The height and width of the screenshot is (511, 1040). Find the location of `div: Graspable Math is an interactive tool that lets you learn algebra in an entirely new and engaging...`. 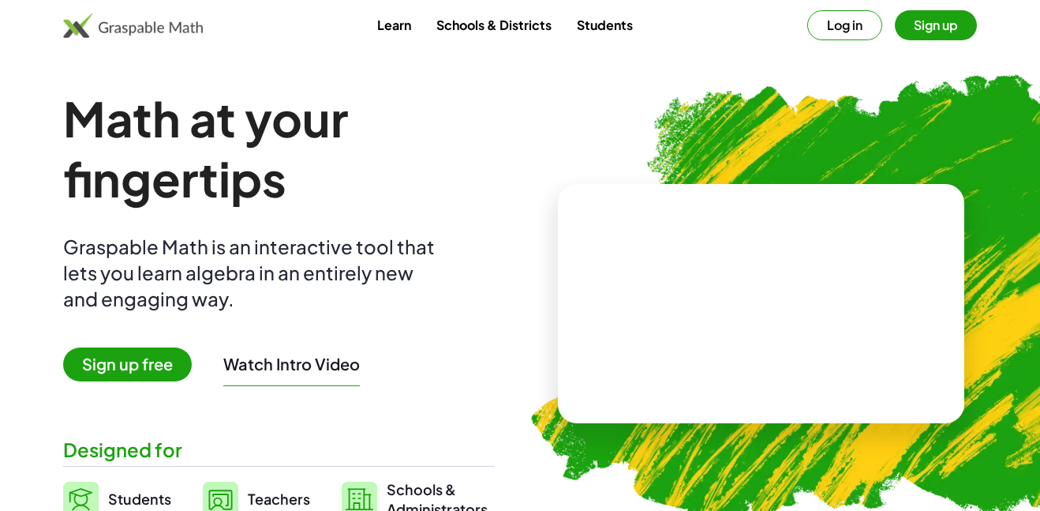

div: Graspable Math is an interactive tool that lets you learn algebra in an entirely new and engaging... is located at coordinates (253, 272).